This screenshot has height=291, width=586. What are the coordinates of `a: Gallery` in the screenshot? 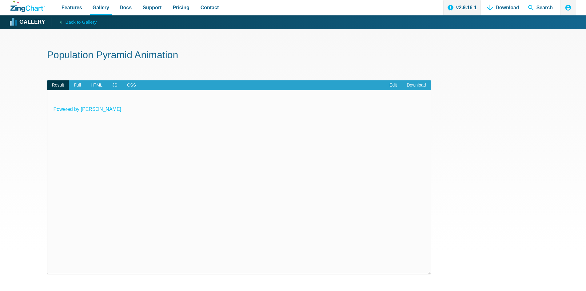 It's located at (28, 22).